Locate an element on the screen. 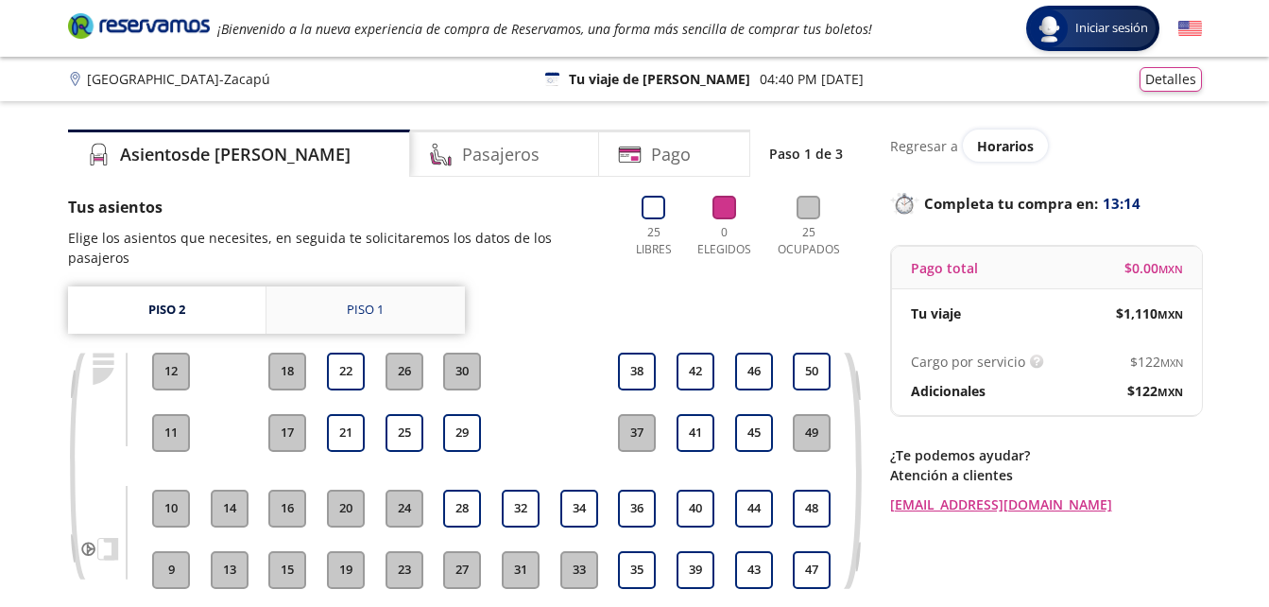 The image size is (1269, 607). button: 41 is located at coordinates (695, 433).